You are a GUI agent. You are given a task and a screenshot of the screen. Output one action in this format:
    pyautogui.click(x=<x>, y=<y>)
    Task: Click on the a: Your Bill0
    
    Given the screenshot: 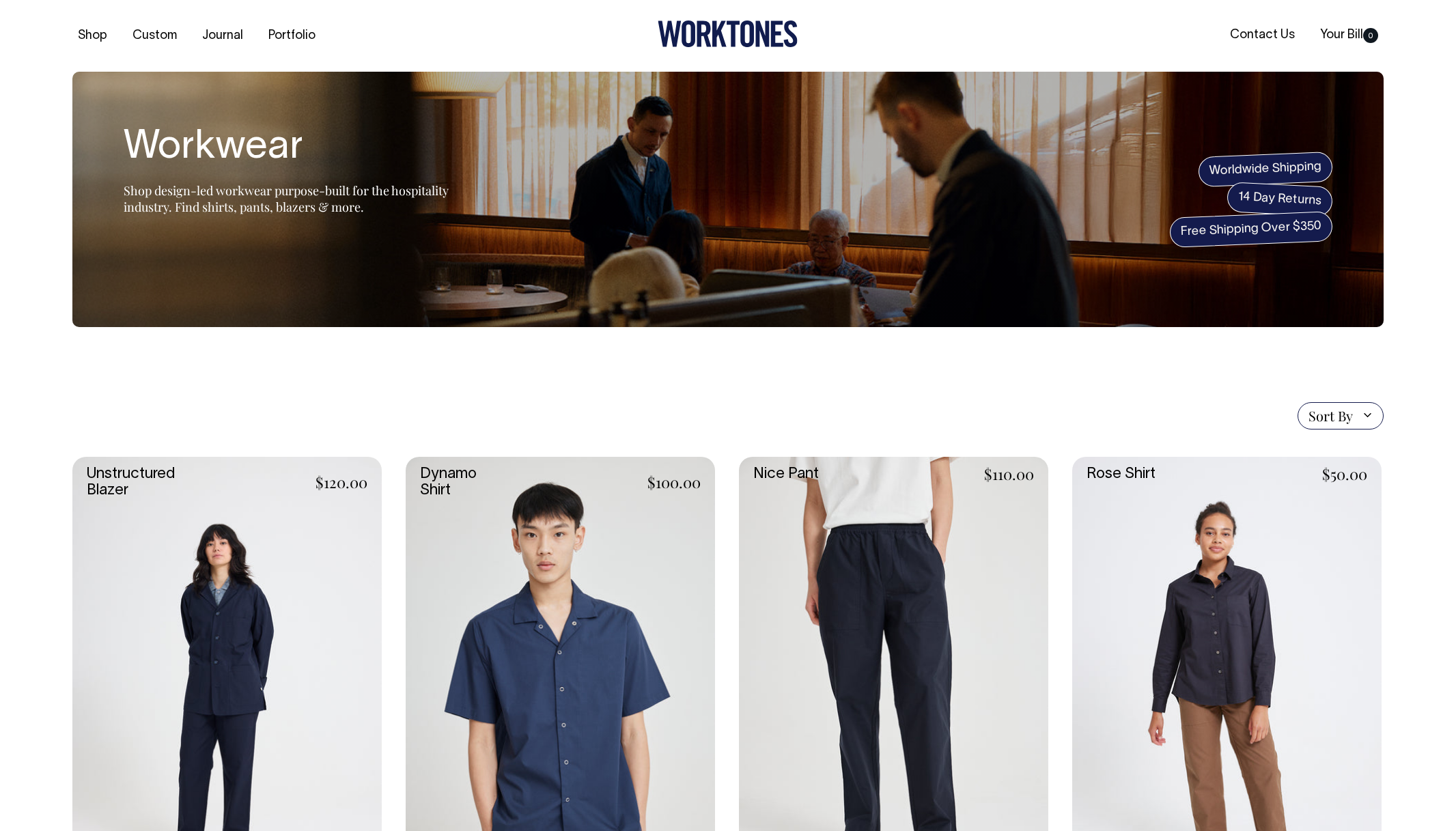 What is the action you would take?
    pyautogui.click(x=1349, y=34)
    